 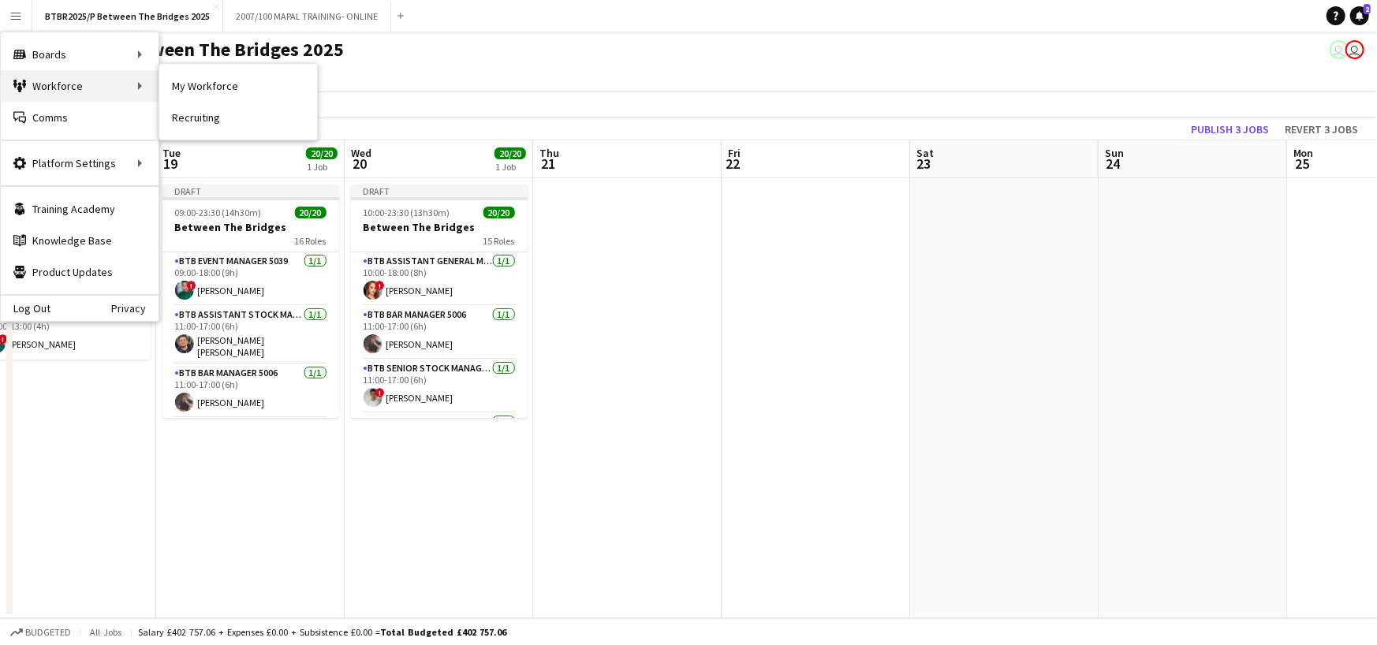 What do you see at coordinates (1367, 9) in the screenshot?
I see `span: 2` at bounding box center [1367, 9].